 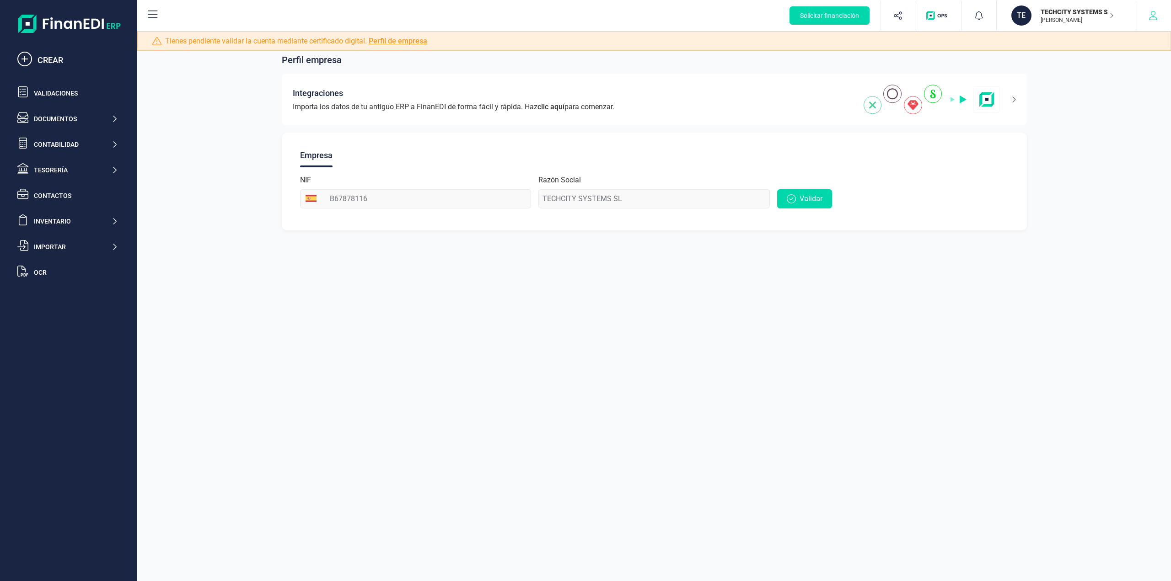 I want to click on div: Inventario, so click(x=72, y=221).